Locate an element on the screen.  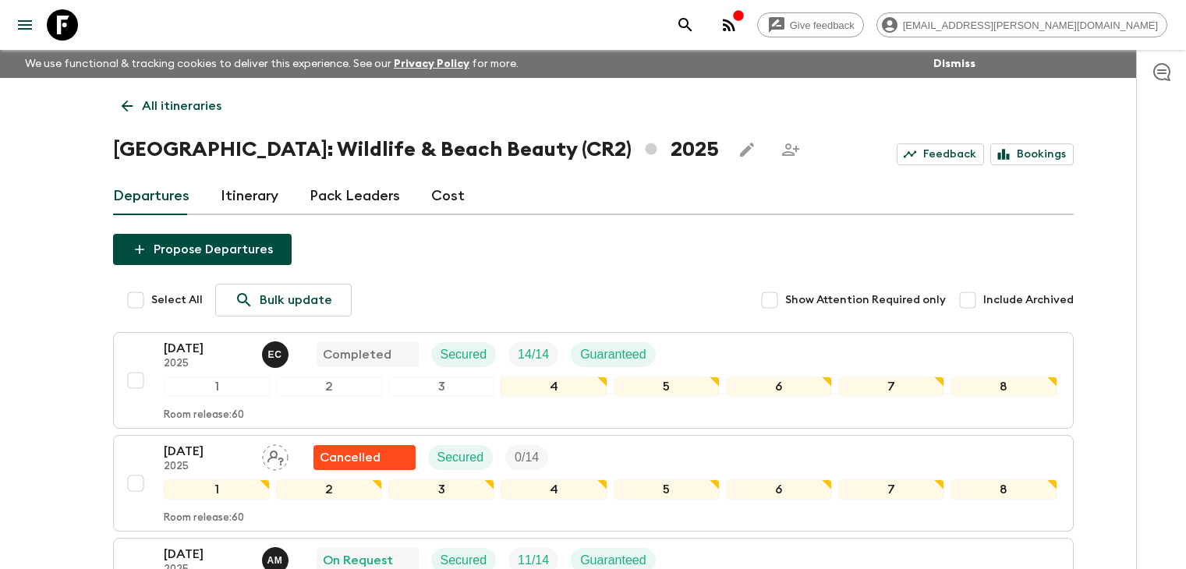
a: All itineraries is located at coordinates (172, 106).